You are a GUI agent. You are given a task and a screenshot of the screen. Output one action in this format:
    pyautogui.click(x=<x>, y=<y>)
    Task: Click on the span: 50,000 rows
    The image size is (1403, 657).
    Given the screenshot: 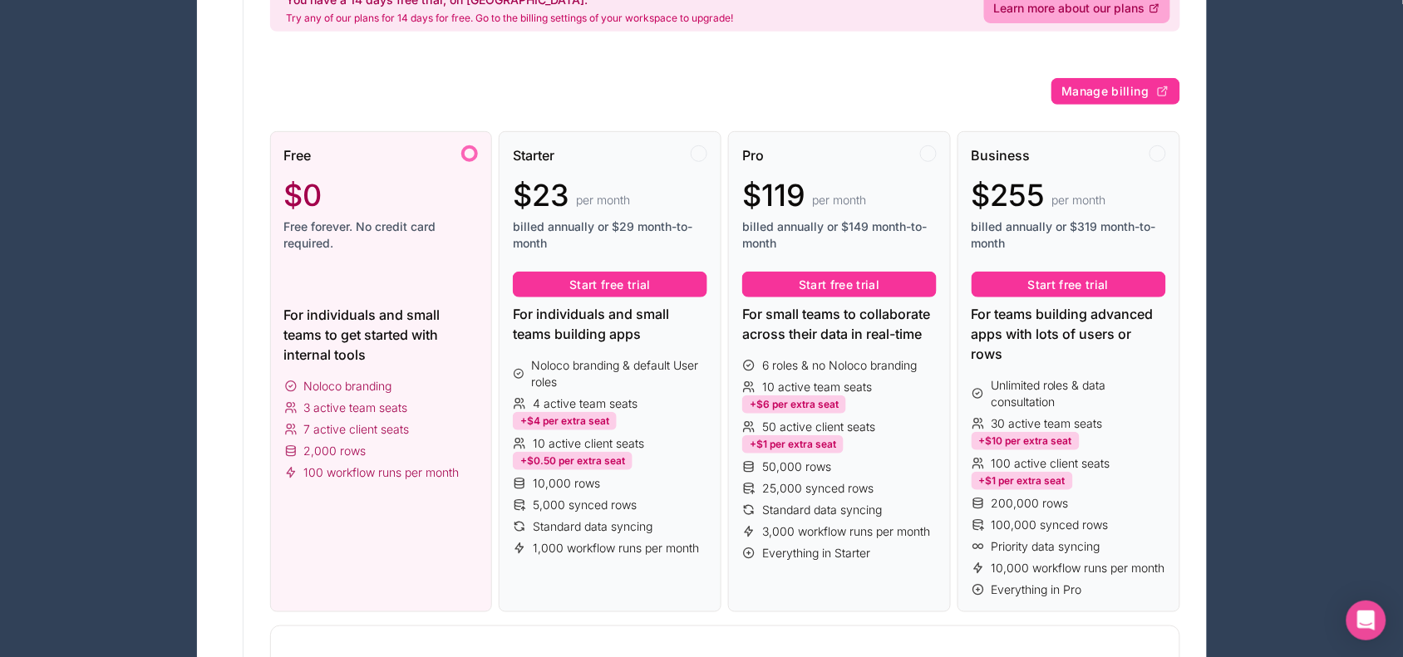 What is the action you would take?
    pyautogui.click(x=796, y=467)
    